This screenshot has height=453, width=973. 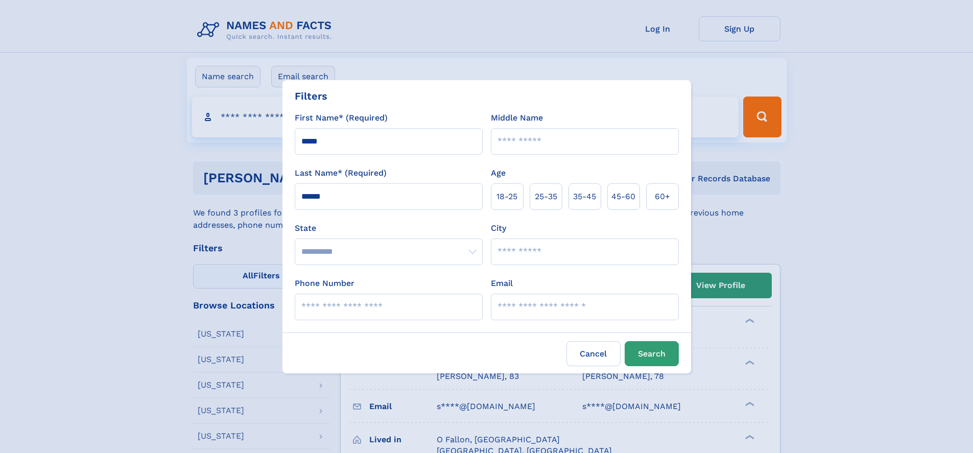 What do you see at coordinates (341, 118) in the screenshot?
I see `label: First Name* (Required)` at bounding box center [341, 118].